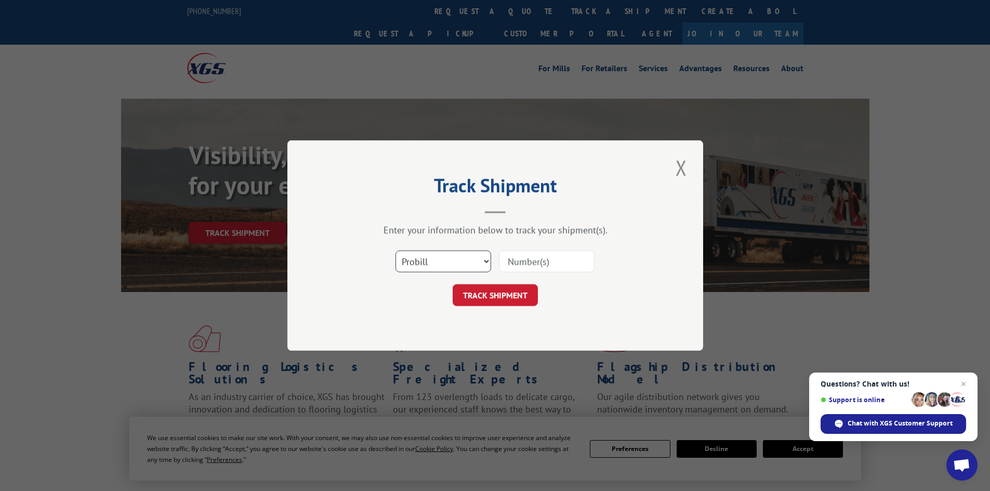 This screenshot has width=990, height=491. I want to click on a: Open chat, so click(962, 465).